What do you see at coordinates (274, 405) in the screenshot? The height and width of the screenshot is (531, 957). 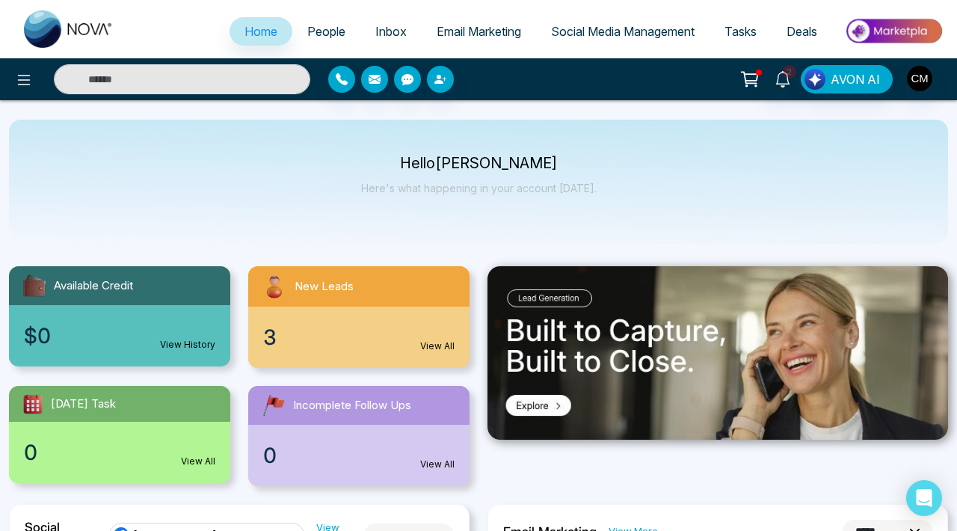 I see `img: followUps.svg` at bounding box center [274, 405].